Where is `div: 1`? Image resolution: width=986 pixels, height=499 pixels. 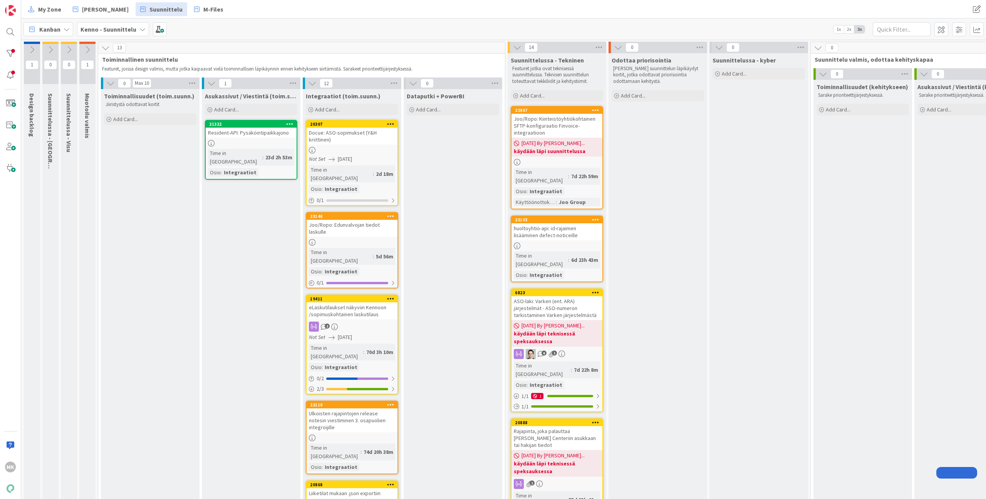
div: 1 is located at coordinates (537, 396).